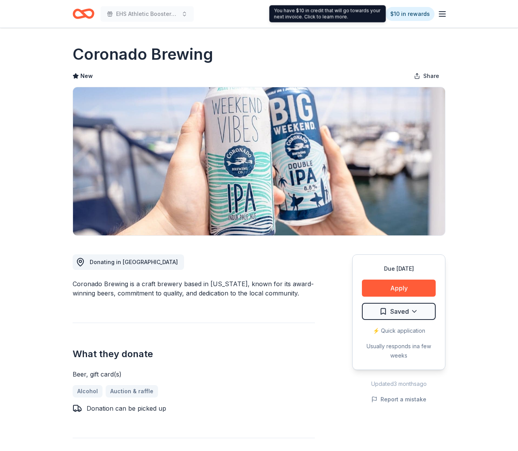 The height and width of the screenshot is (451, 518). I want to click on div: Updated 3 months ago, so click(398, 384).